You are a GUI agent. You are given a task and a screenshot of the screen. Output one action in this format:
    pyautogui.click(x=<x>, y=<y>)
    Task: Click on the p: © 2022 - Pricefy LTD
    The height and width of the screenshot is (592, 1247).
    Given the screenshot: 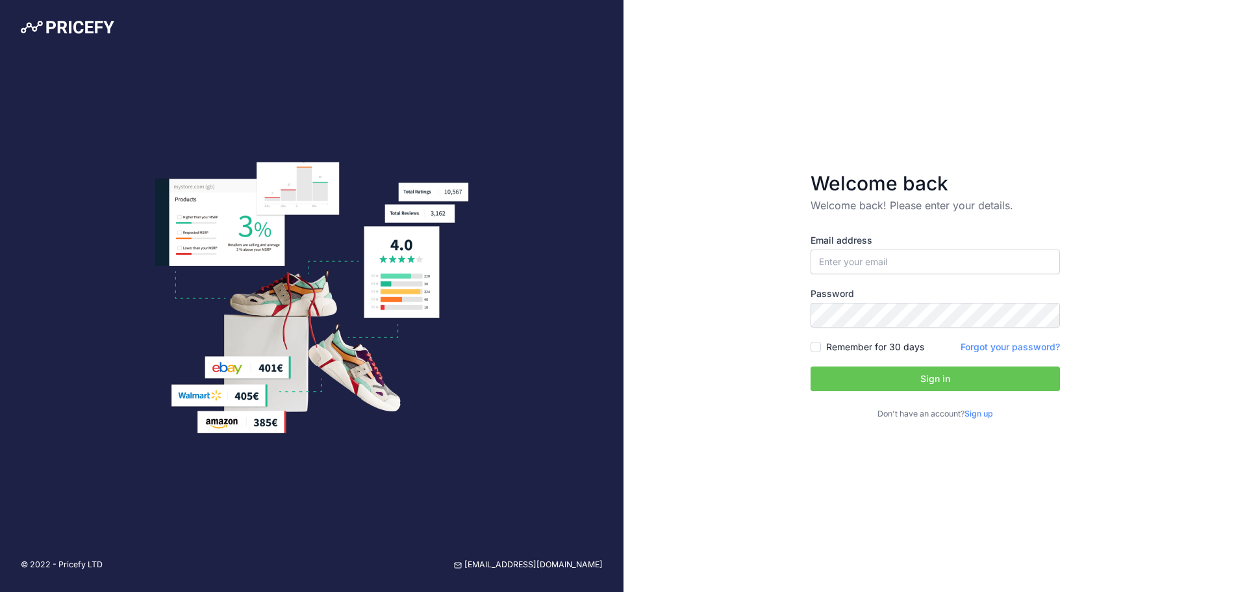 What is the action you would take?
    pyautogui.click(x=62, y=565)
    